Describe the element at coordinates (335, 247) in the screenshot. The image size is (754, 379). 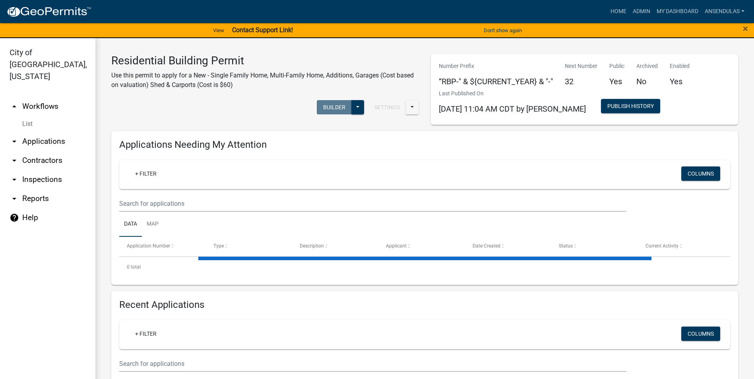
I see `datatable-header-cell: Description` at that location.